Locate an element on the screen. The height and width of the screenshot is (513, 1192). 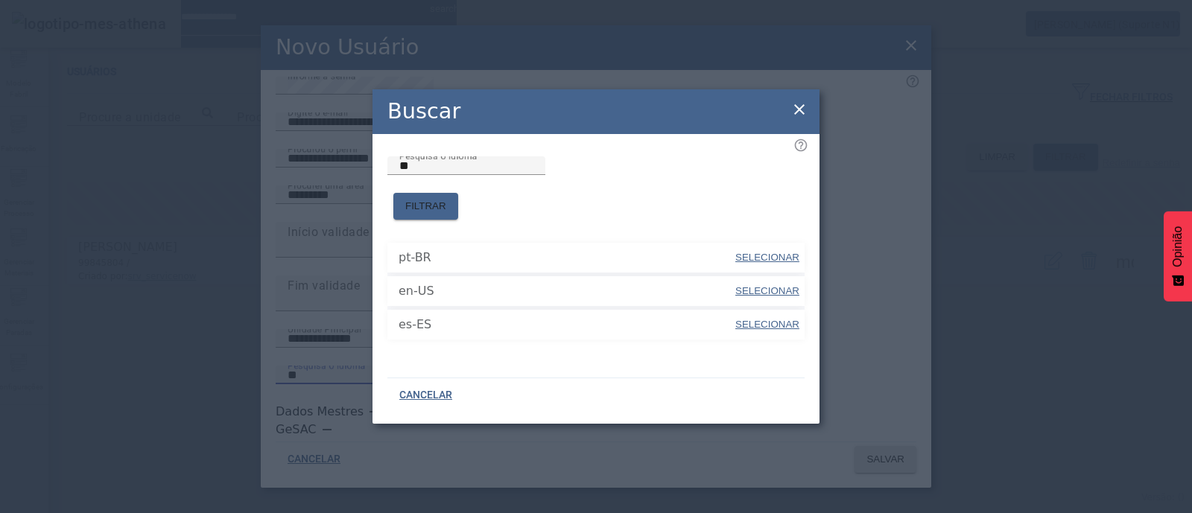
font: Buscar is located at coordinates (424, 111).